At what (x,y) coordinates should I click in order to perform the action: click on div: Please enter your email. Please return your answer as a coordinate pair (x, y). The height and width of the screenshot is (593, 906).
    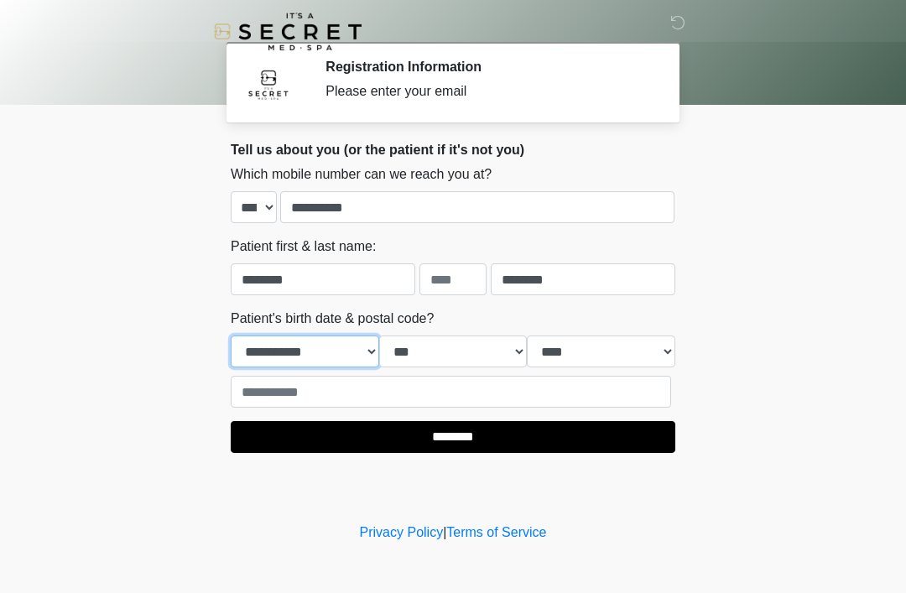
    Looking at the image, I should click on (487, 91).